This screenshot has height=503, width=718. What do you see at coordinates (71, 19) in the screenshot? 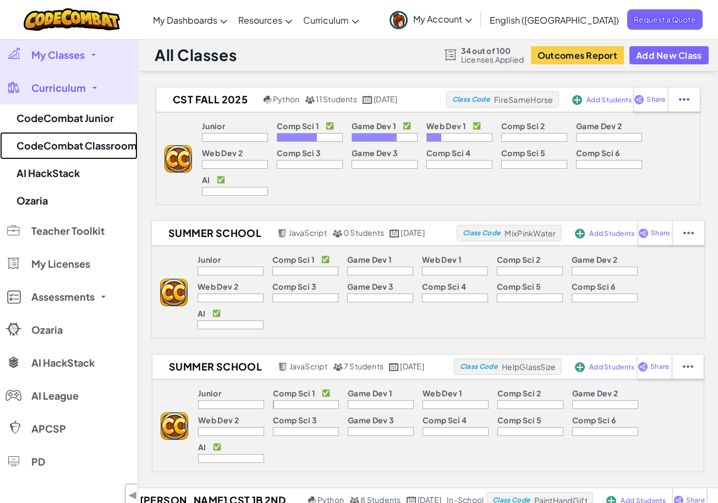
I see `img: CodeCombat logo` at bounding box center [71, 19].